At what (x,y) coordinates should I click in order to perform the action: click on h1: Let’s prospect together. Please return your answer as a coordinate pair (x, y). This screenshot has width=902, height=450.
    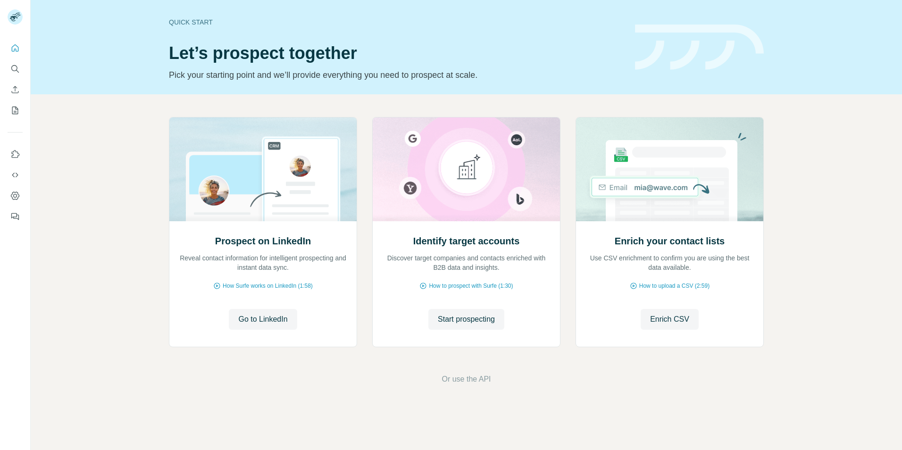
    Looking at the image, I should click on (396, 53).